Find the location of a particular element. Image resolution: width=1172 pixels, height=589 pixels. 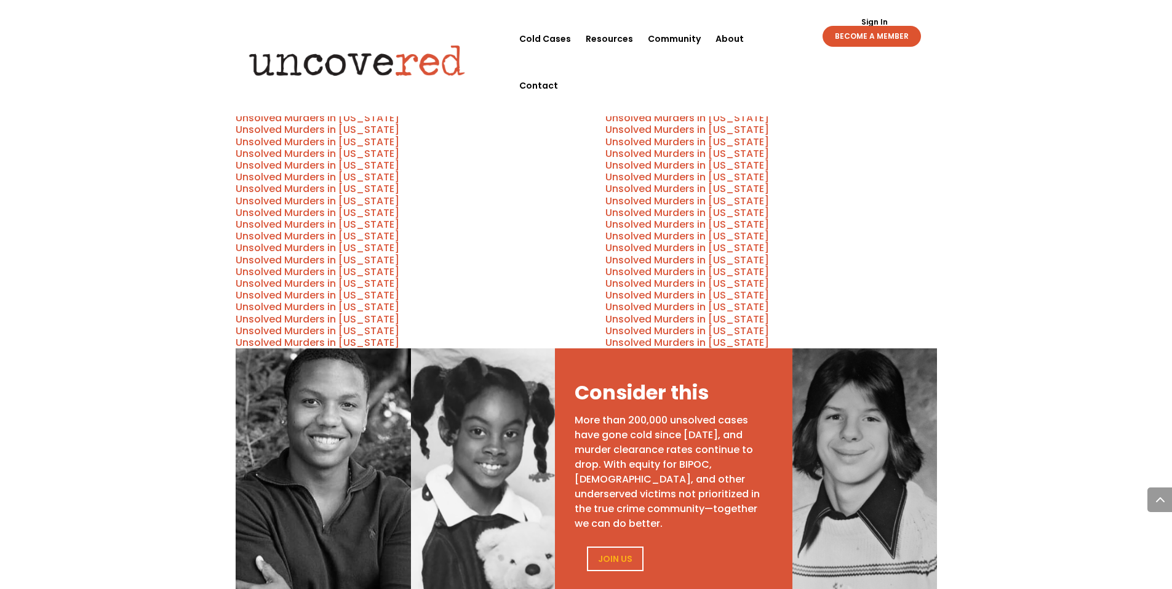

a: Community is located at coordinates (674, 39).